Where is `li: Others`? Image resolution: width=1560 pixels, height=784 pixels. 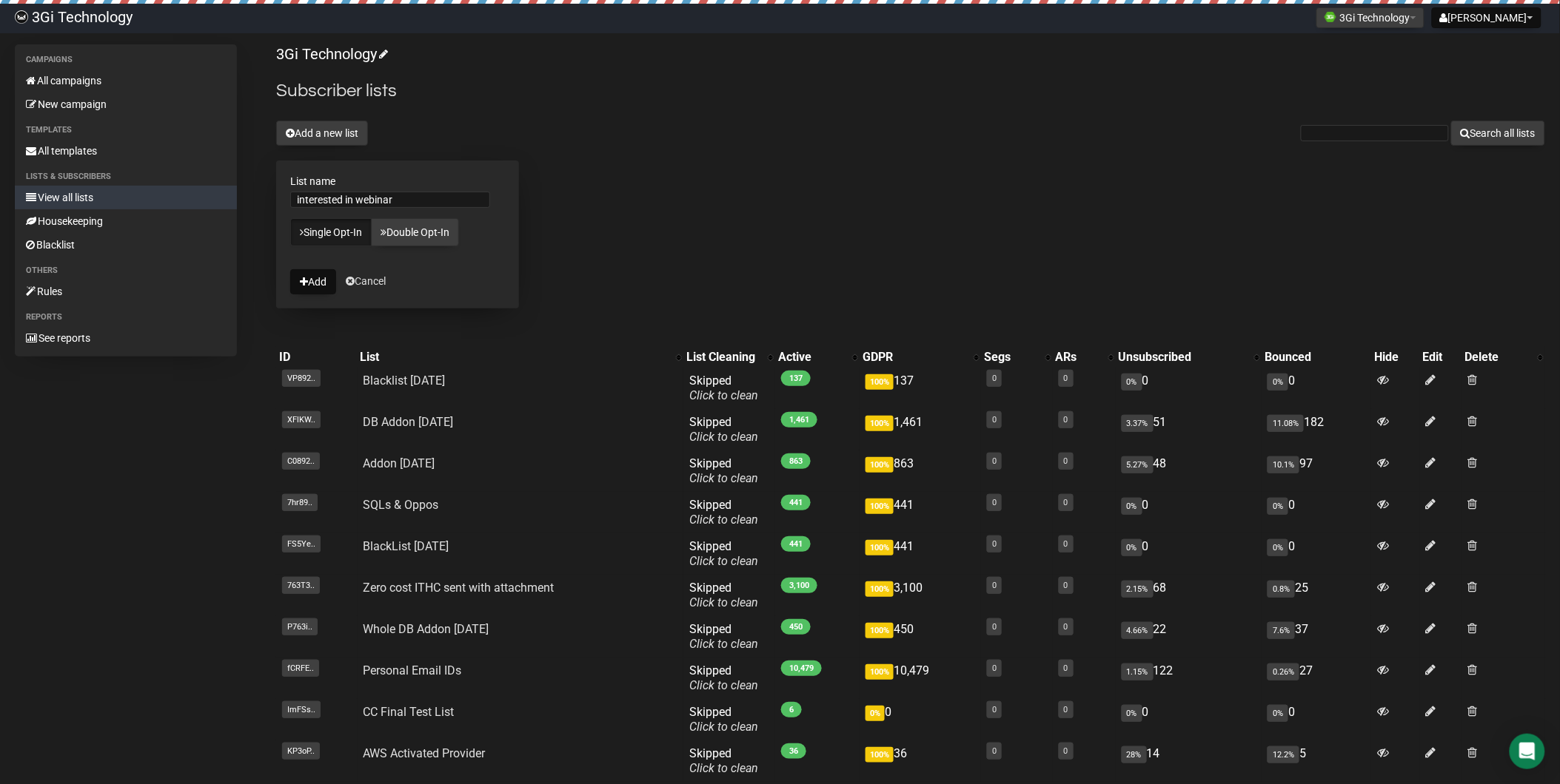 li: Others is located at coordinates (126, 270).